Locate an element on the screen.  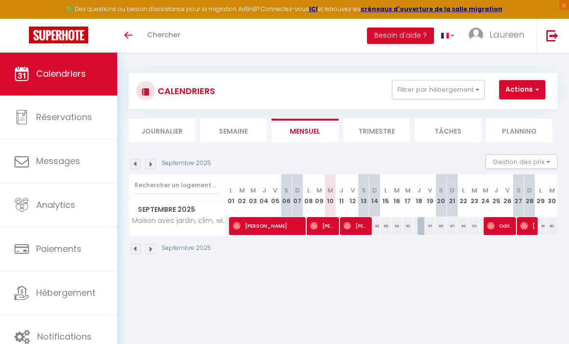
span: Maison avec jardin, clim, wifi, tram,commerces is located at coordinates (179, 220).